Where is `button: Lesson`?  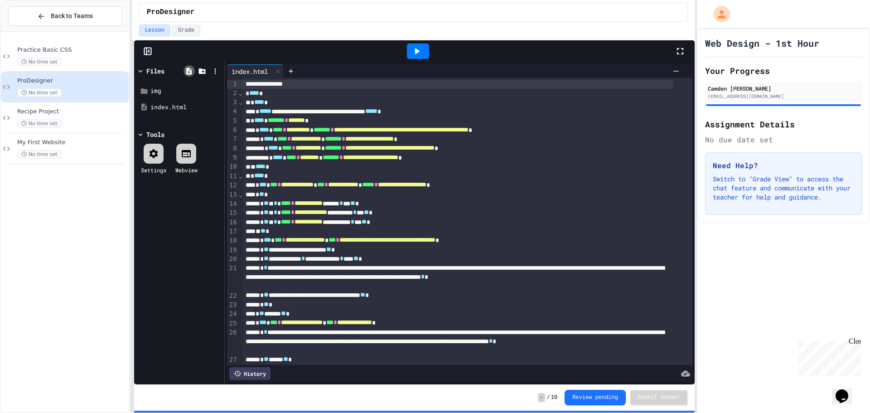
button: Lesson is located at coordinates (155, 30).